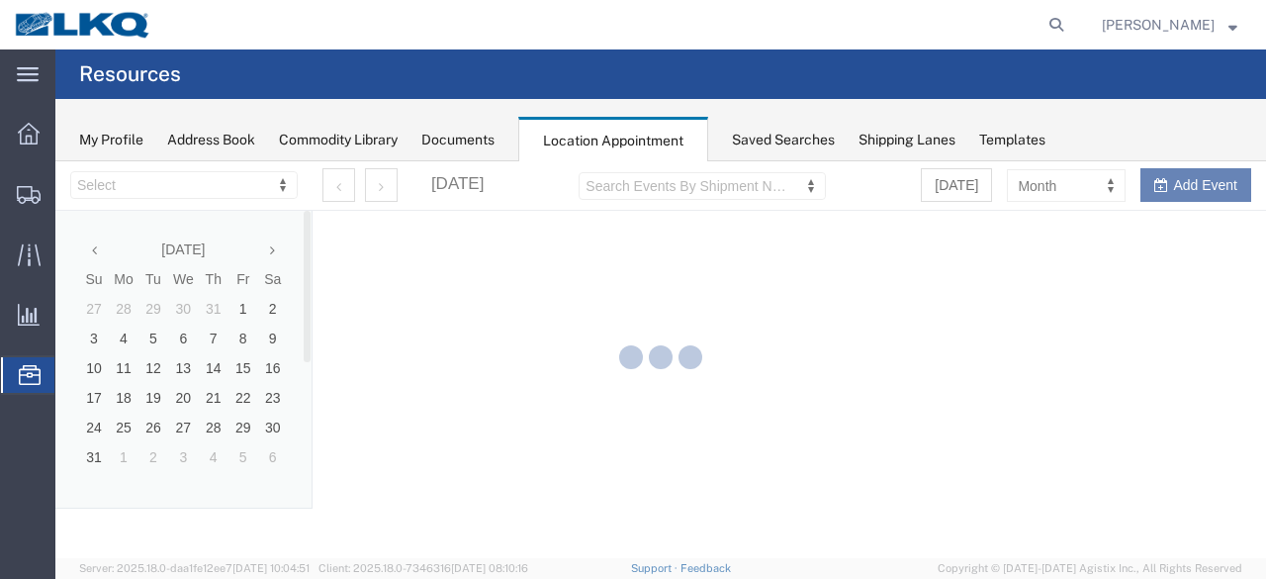 The height and width of the screenshot is (579, 1266). What do you see at coordinates (111, 140) in the screenshot?
I see `div: My Profile` at bounding box center [111, 140].